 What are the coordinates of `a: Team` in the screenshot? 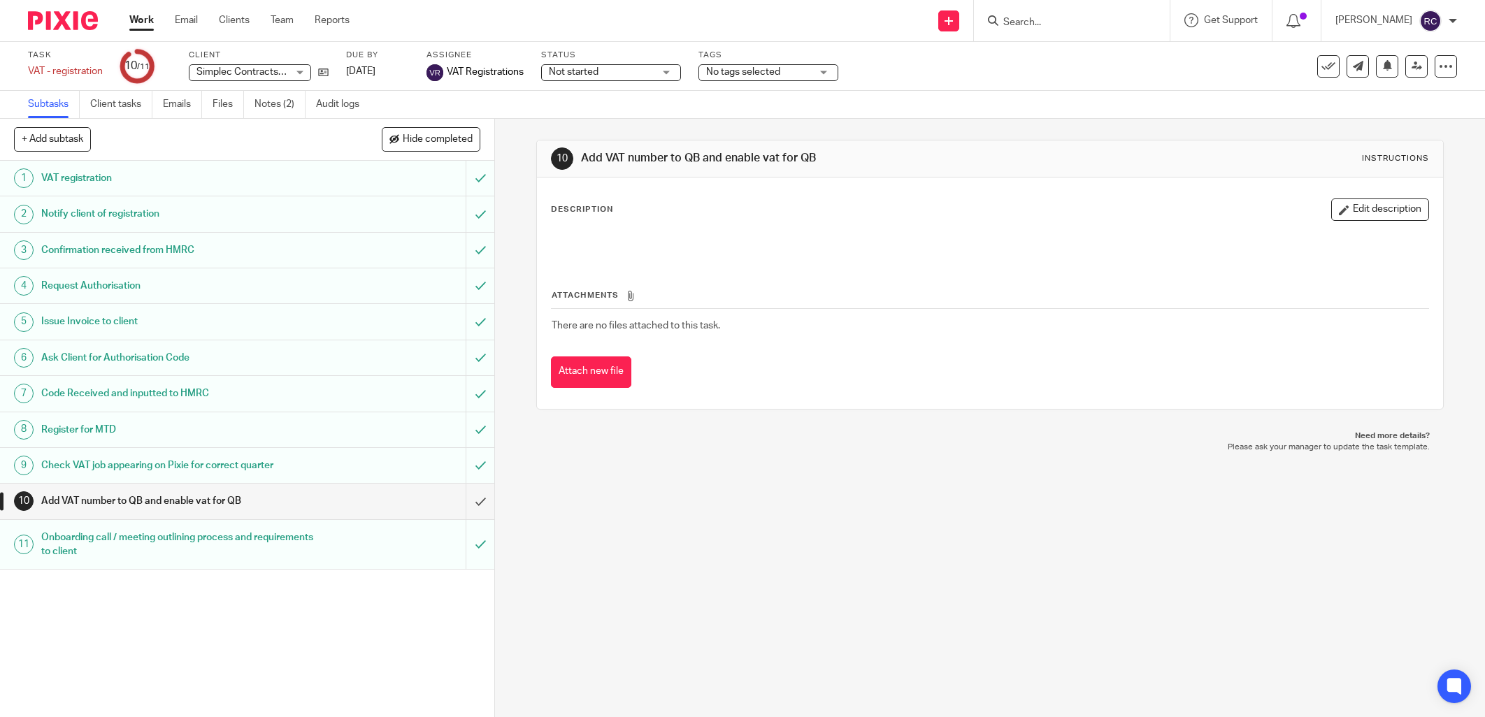 It's located at (282, 20).